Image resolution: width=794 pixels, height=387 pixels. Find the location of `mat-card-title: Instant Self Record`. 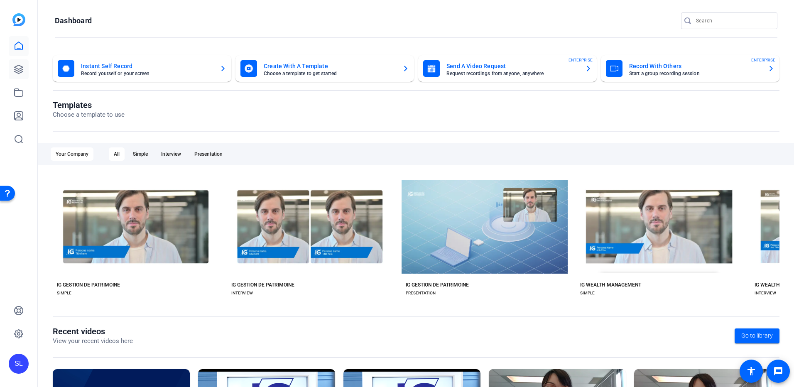

mat-card-title: Instant Self Record is located at coordinates (147, 66).